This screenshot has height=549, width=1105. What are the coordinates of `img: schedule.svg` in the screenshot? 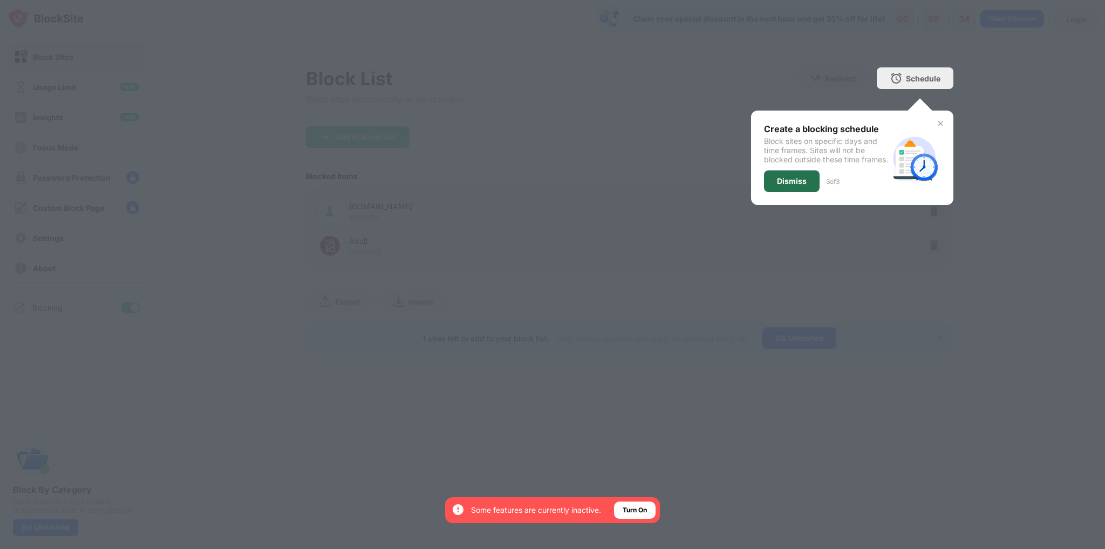 It's located at (915, 158).